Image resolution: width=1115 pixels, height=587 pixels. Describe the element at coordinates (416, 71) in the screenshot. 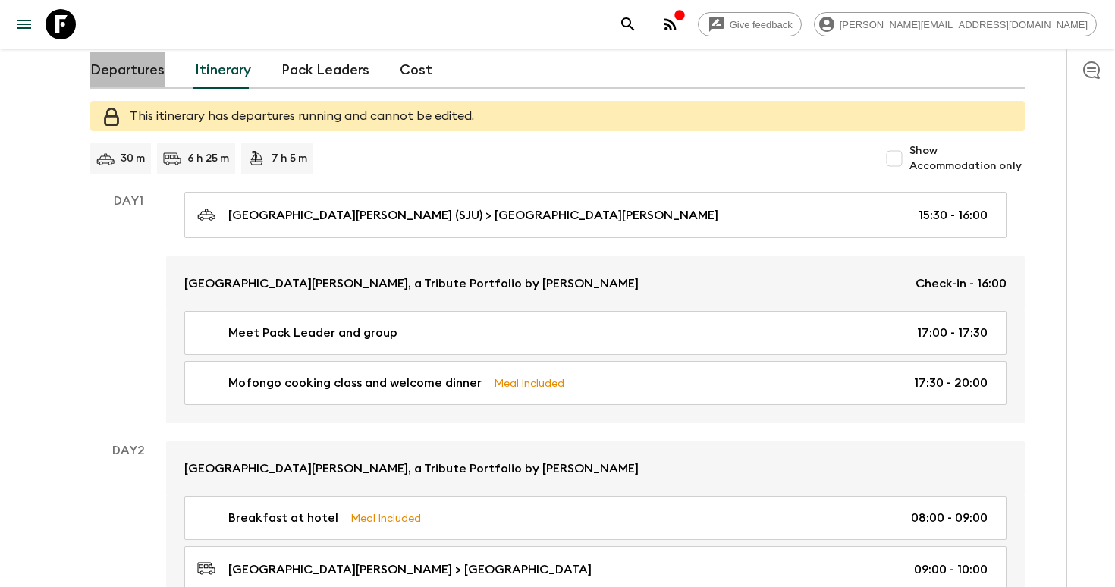

I see `a: Cost` at that location.